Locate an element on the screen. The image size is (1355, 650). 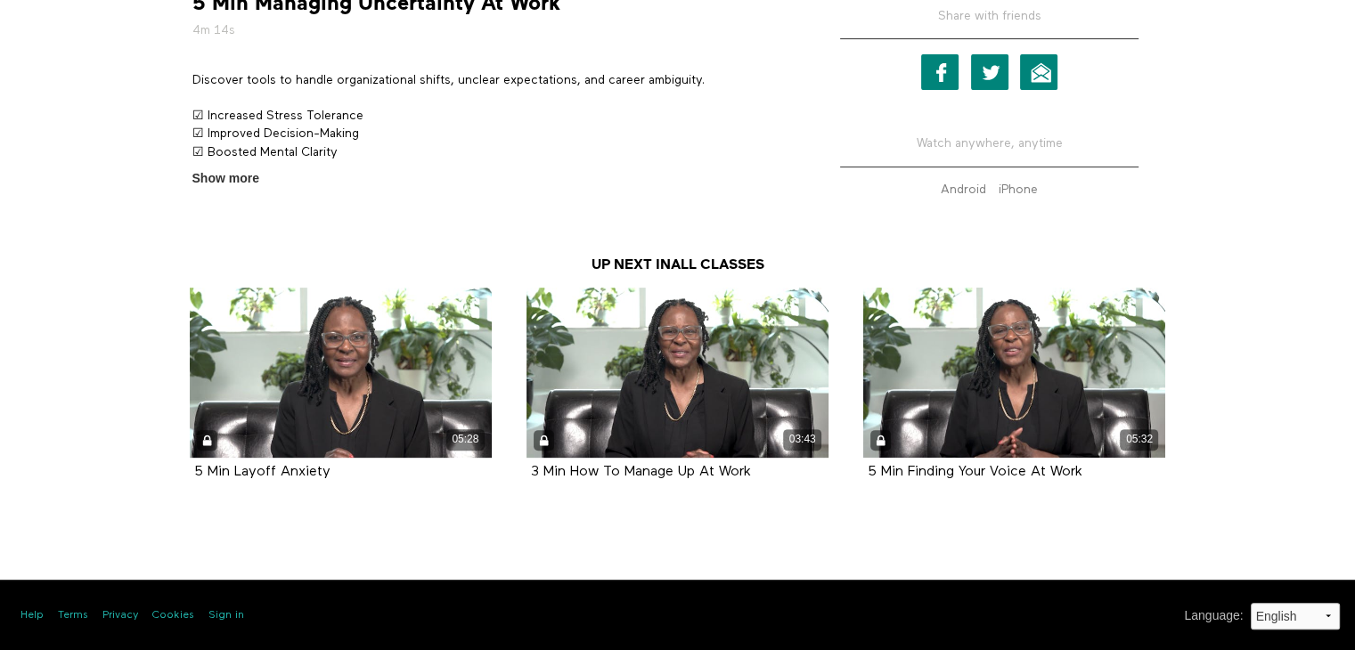
a: Terms is located at coordinates (73, 616).